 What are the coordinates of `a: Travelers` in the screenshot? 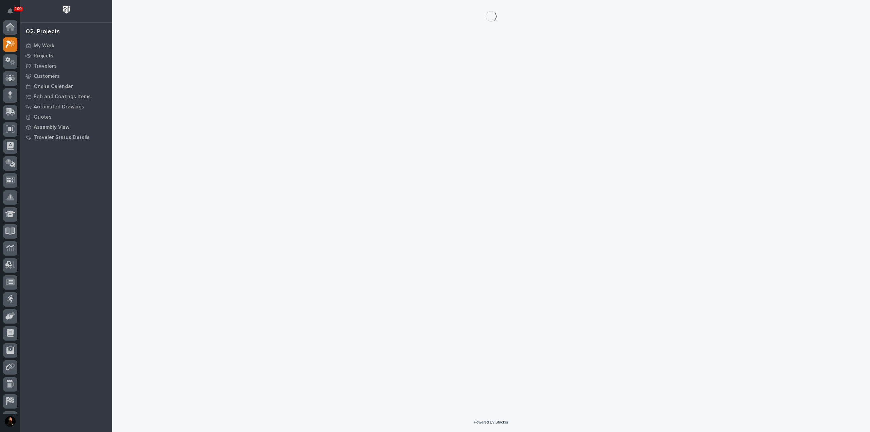 It's located at (66, 66).